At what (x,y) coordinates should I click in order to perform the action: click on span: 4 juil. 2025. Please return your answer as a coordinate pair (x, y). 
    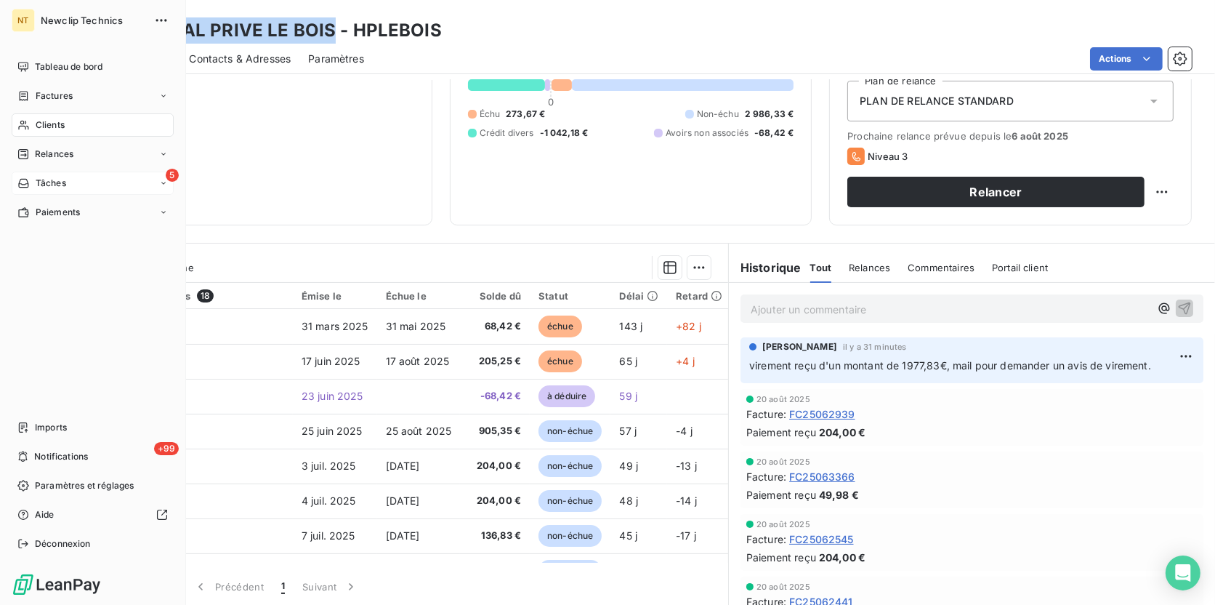
    Looking at the image, I should click on (329, 500).